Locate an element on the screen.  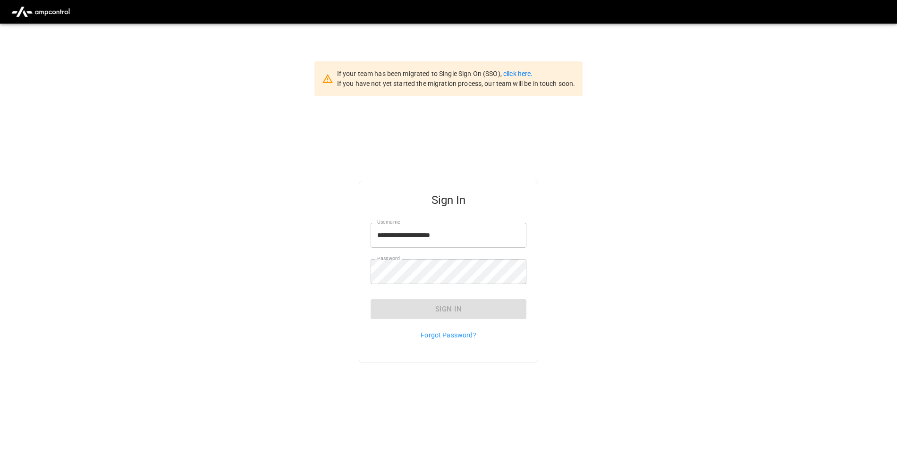
span: If you have not yet started the migration process, our team will be in touch soon. is located at coordinates (456, 84).